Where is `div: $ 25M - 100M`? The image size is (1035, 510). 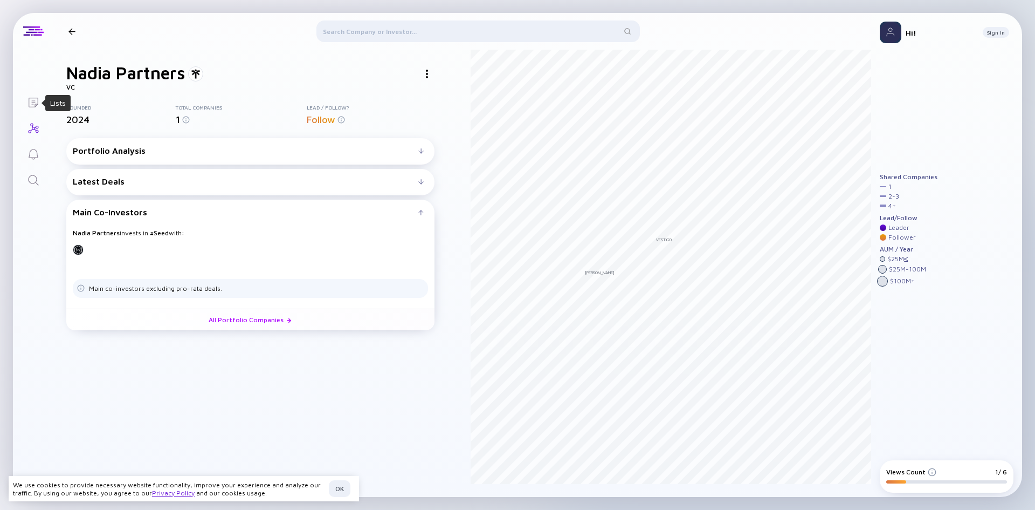
div: $ 25M - 100M is located at coordinates (908, 269).